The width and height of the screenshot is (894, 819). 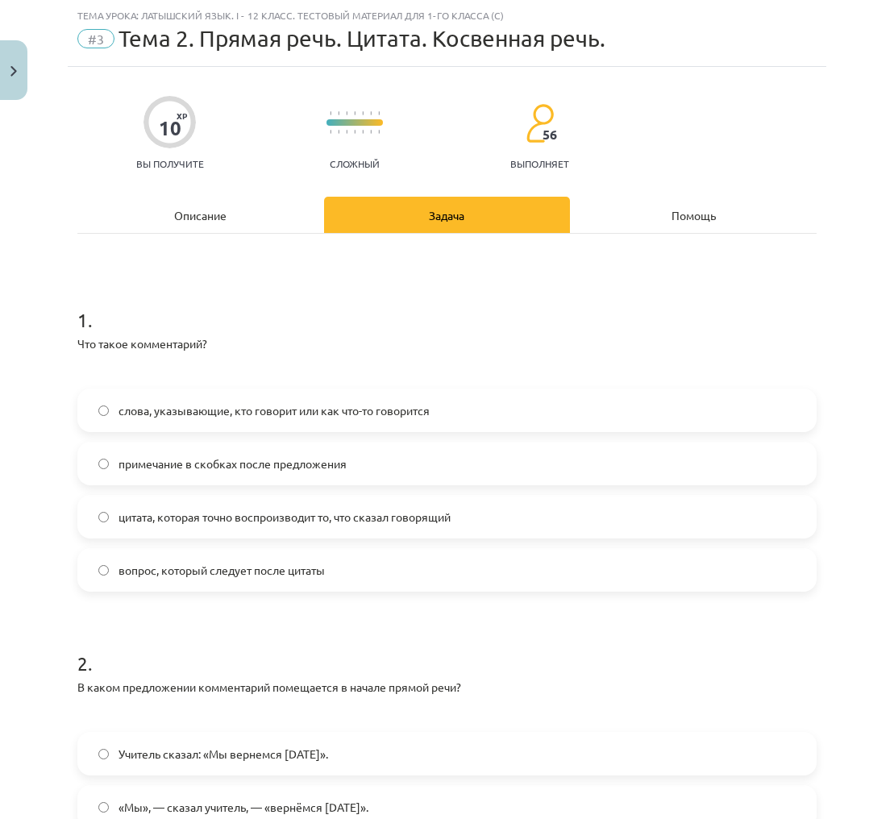 What do you see at coordinates (693, 215) in the screenshot?
I see `font: Помощь` at bounding box center [693, 215].